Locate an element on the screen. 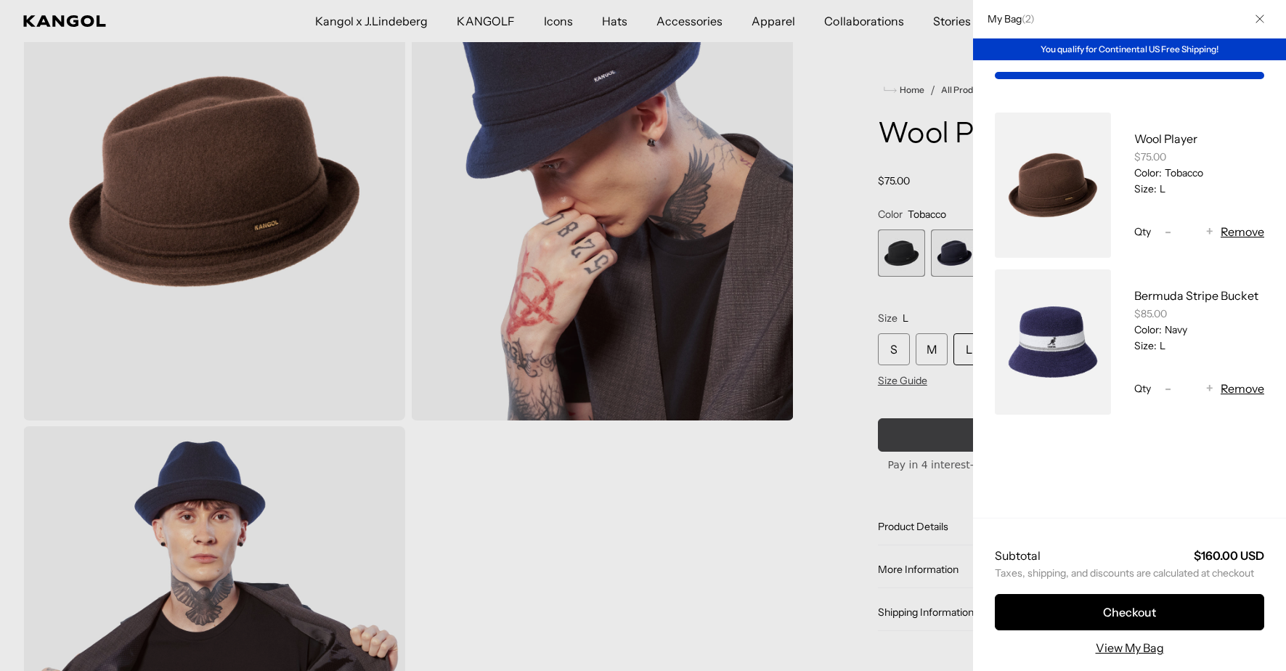 The height and width of the screenshot is (671, 1286). a: View My Bag is located at coordinates (1130, 648).